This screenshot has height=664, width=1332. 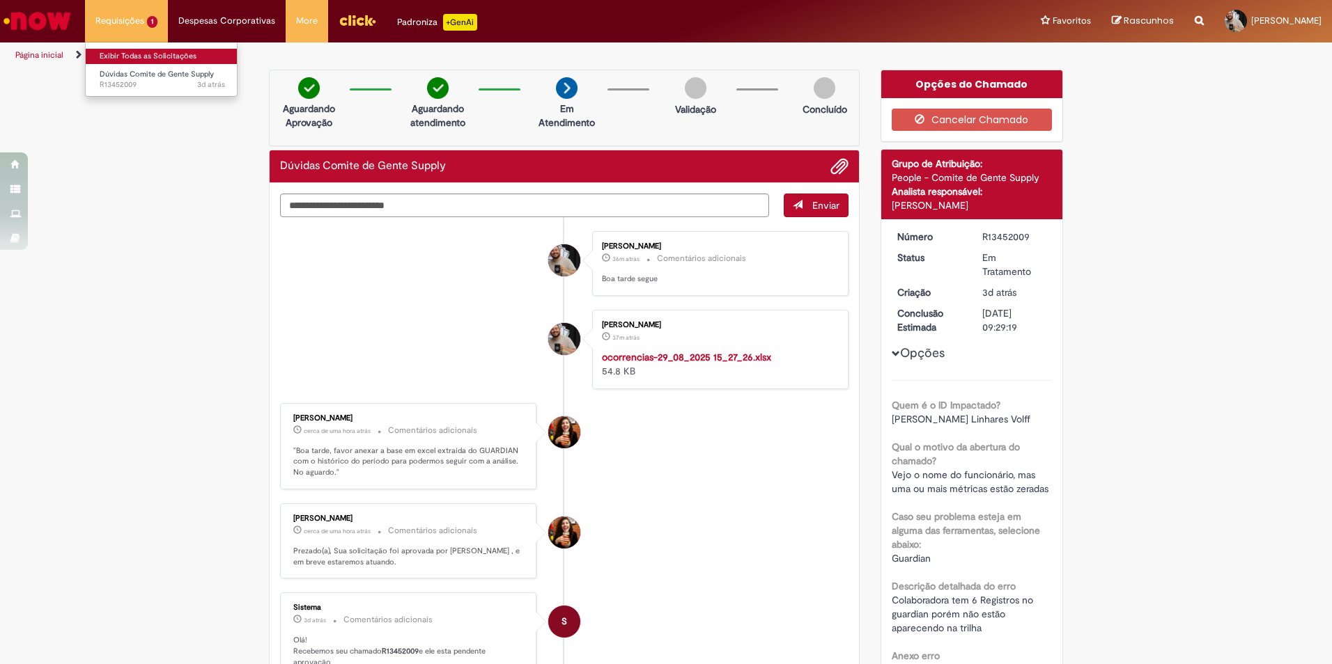 What do you see at coordinates (1071, 21) in the screenshot?
I see `span: Favoritos` at bounding box center [1071, 21].